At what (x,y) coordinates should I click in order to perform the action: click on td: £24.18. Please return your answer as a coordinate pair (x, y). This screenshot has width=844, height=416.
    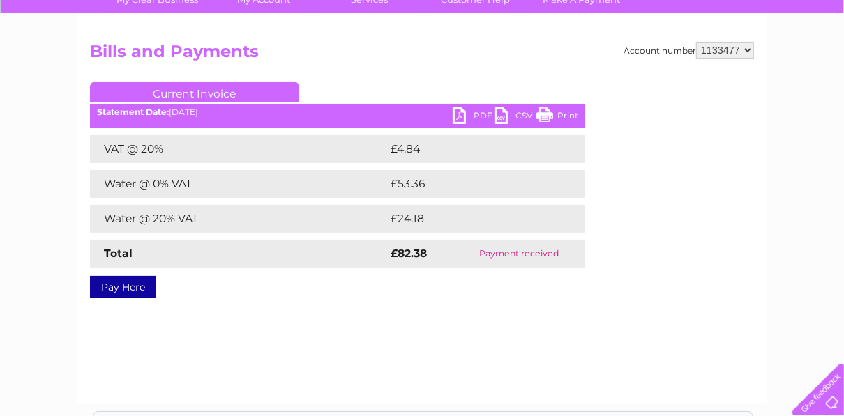
    Looking at the image, I should click on (471, 219).